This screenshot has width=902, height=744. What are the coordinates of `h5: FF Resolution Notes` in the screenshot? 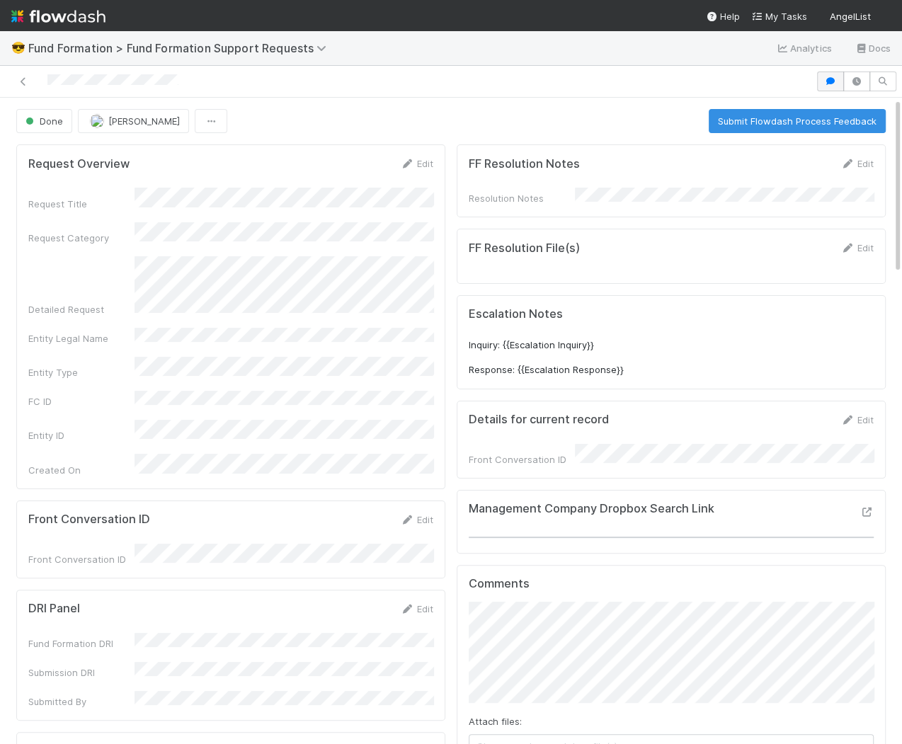 It's located at (524, 164).